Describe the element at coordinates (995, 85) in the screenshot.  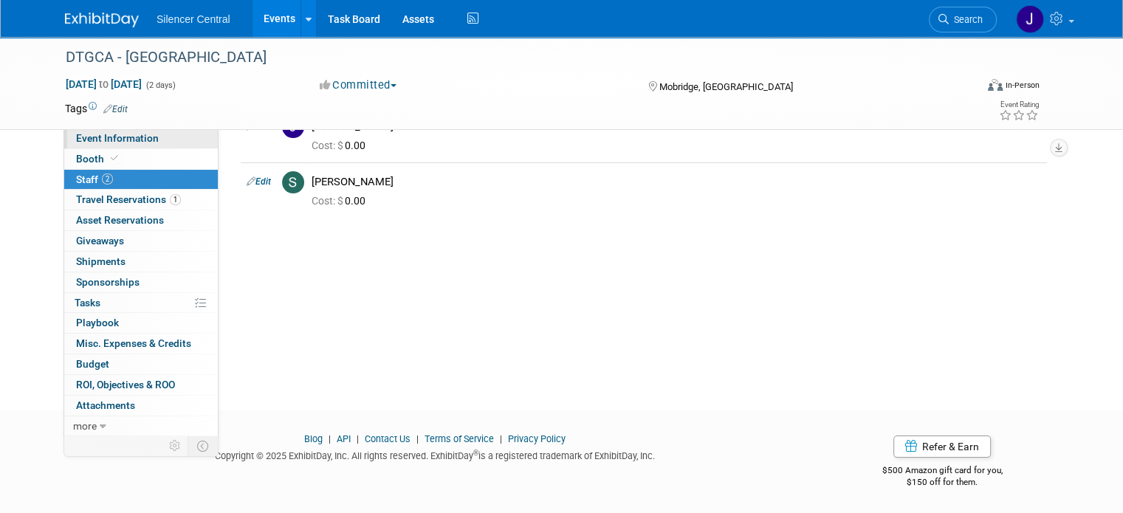
I see `img: Format-Inperson.png` at that location.